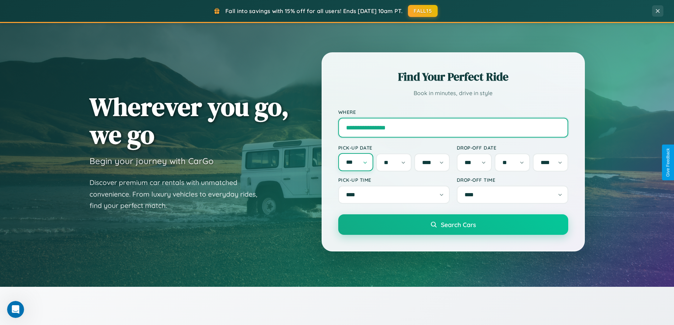 The image size is (674, 325). Describe the element at coordinates (423, 11) in the screenshot. I see `button: FALL15` at that location.